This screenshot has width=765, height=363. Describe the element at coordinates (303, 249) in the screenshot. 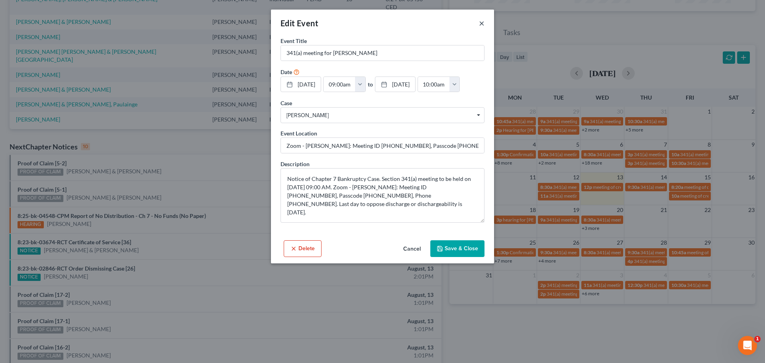

I see `button: Delete` at that location.